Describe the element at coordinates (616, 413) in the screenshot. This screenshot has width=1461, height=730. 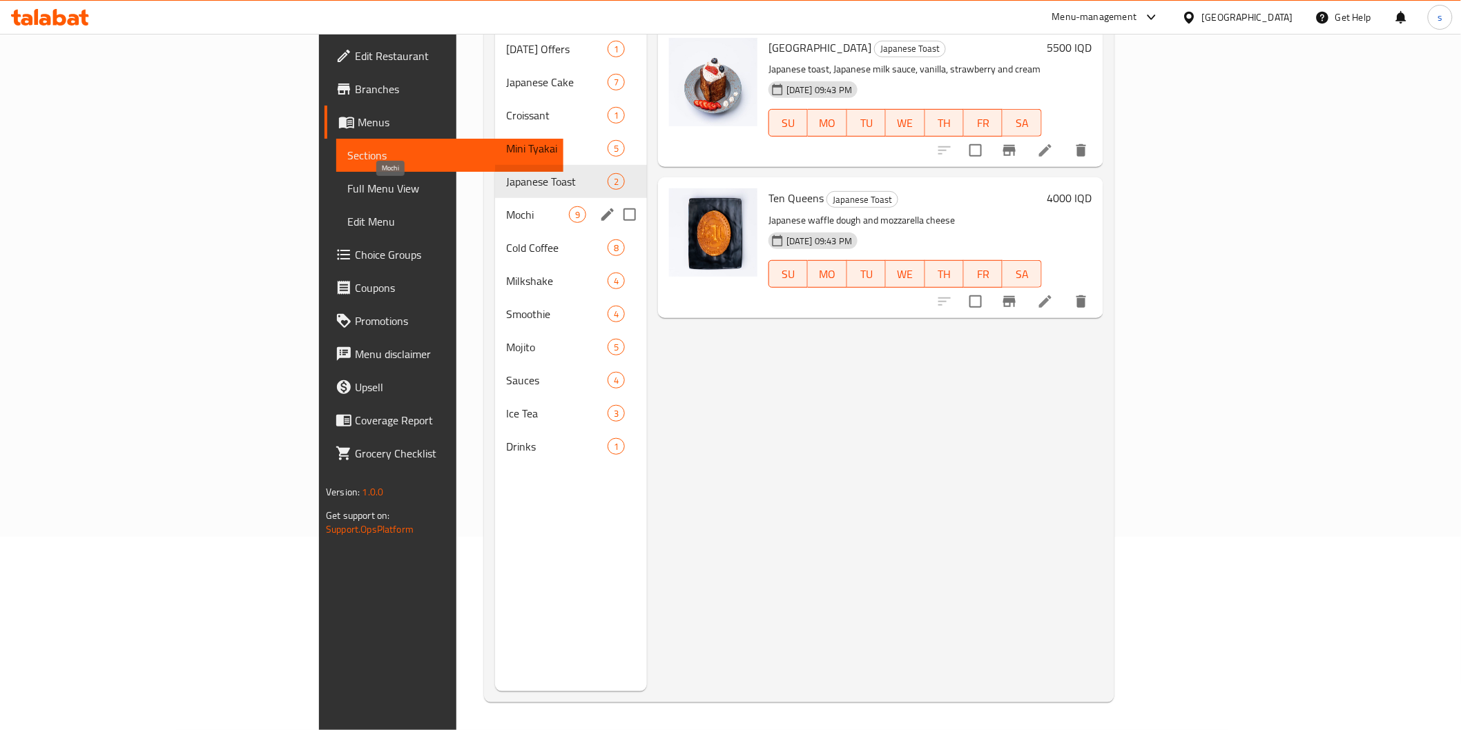
I see `span: 3` at that location.